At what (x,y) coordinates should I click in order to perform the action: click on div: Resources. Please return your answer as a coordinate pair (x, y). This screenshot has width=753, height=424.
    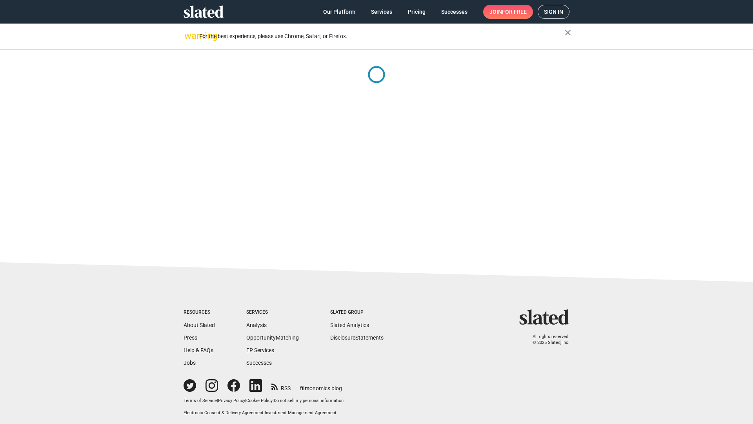
    Looking at the image, I should click on (199, 312).